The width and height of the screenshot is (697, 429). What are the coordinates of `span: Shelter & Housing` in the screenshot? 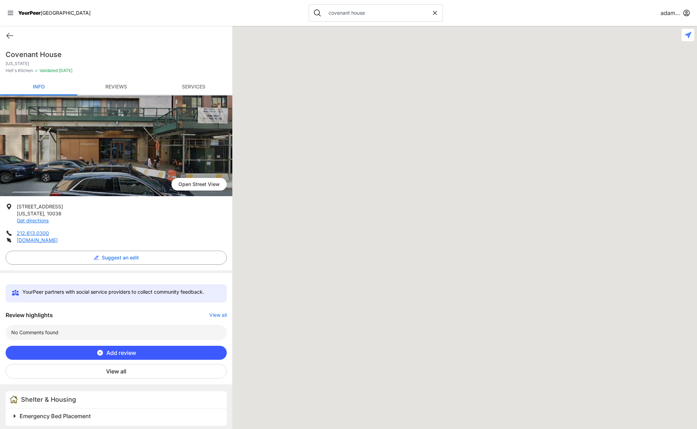 It's located at (48, 400).